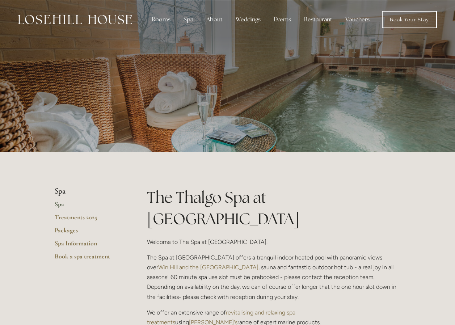  What do you see at coordinates (89, 207) in the screenshot?
I see `a: Spa` at bounding box center [89, 207].